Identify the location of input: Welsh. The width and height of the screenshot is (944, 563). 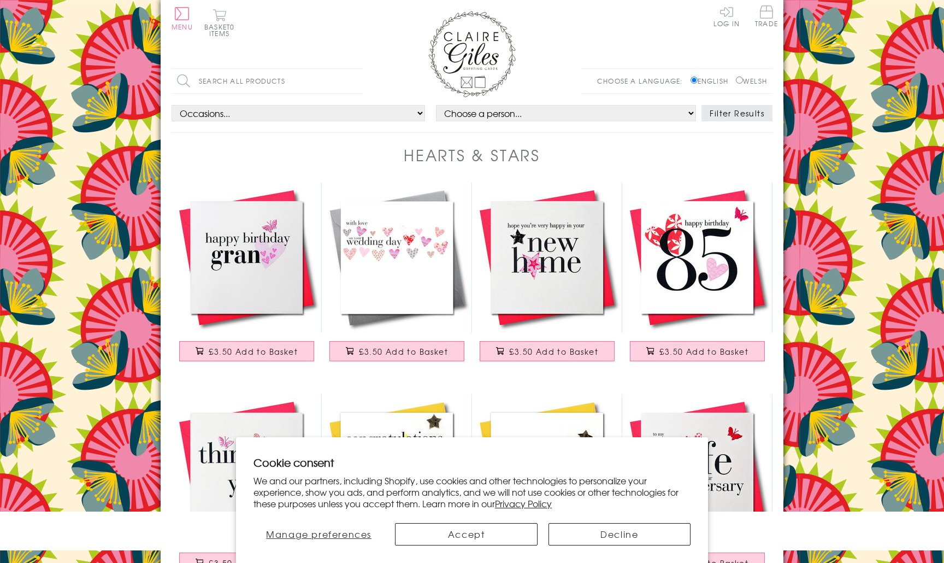
(739, 80).